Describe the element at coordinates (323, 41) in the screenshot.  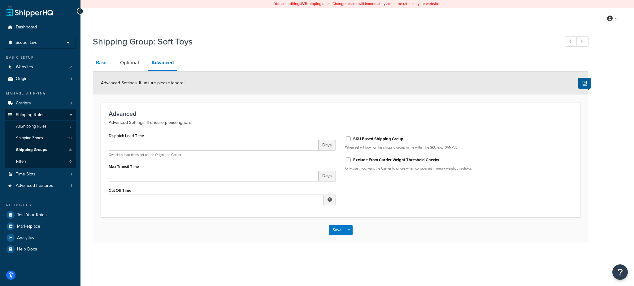
I see `h1: Shipping Group: Soft Toys` at that location.